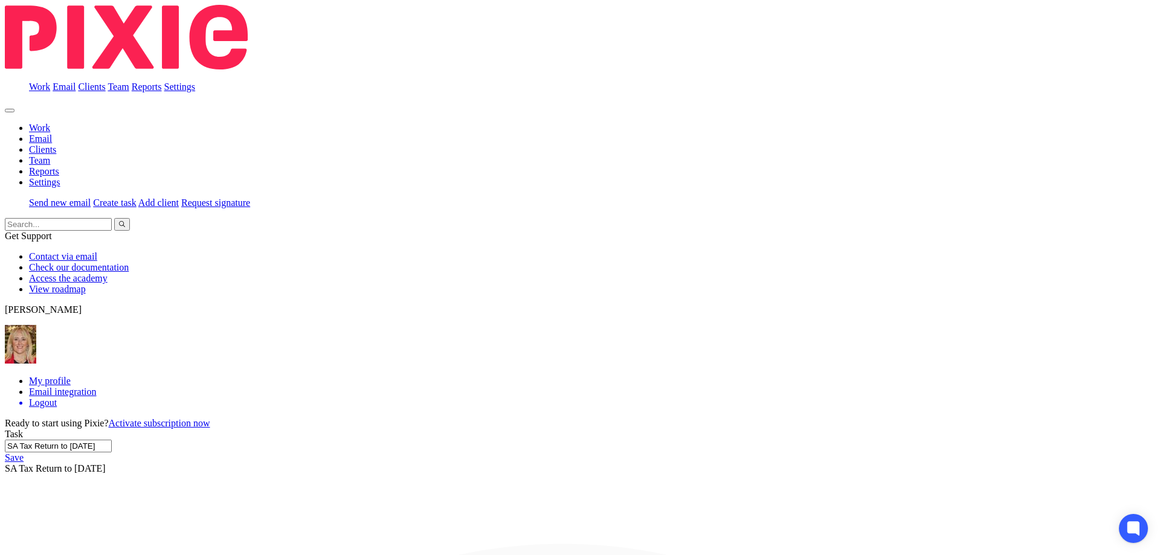 The image size is (1160, 555). Describe the element at coordinates (159, 423) in the screenshot. I see `a: Activate subscription now` at that location.